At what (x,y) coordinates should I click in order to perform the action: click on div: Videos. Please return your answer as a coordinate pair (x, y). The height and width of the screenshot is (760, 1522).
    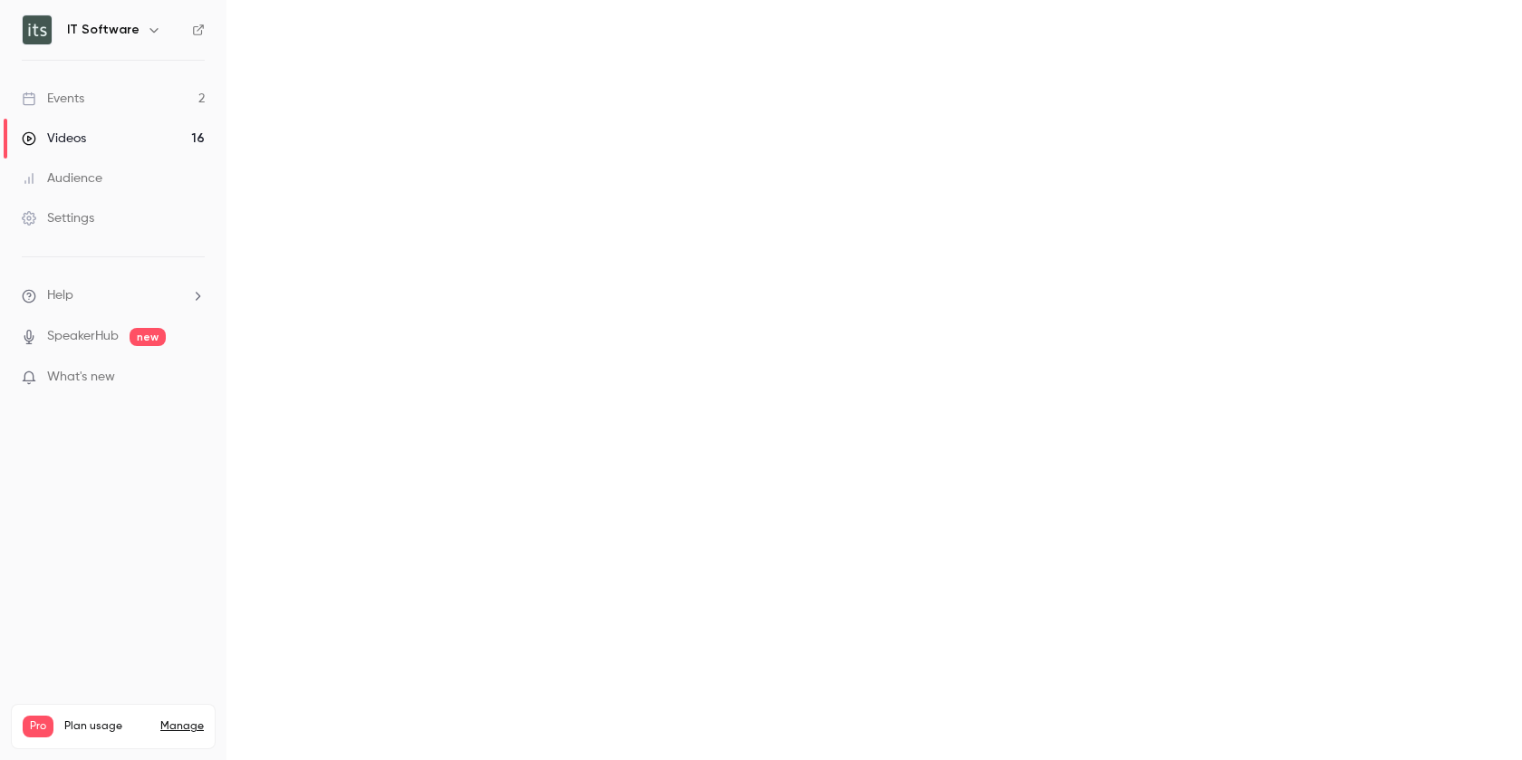
    Looking at the image, I should click on (53, 139).